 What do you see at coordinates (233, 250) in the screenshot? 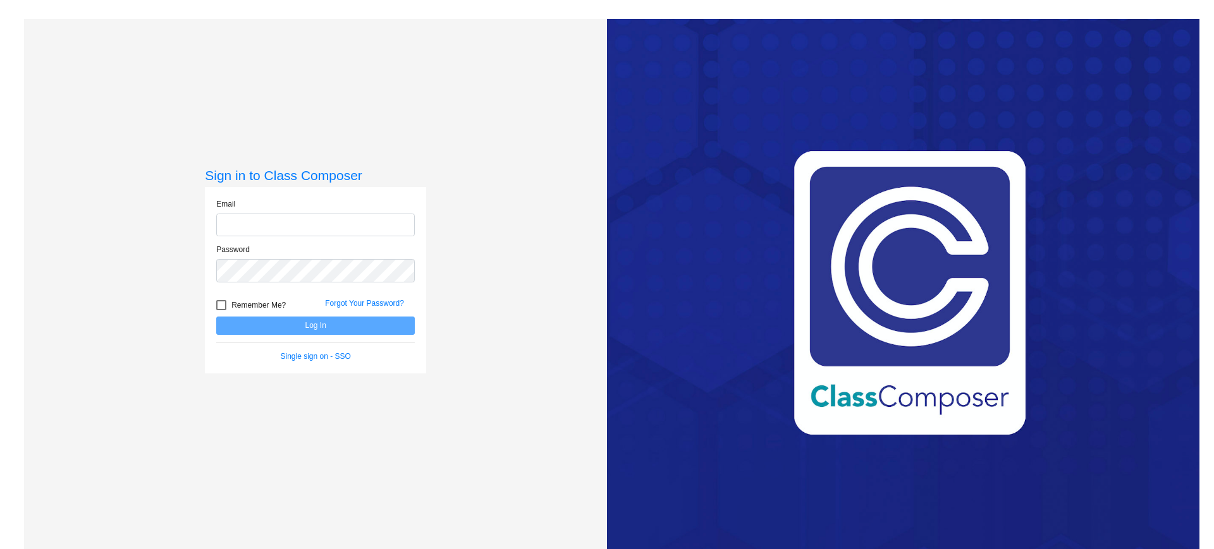
I see `label: Password` at bounding box center [233, 250].